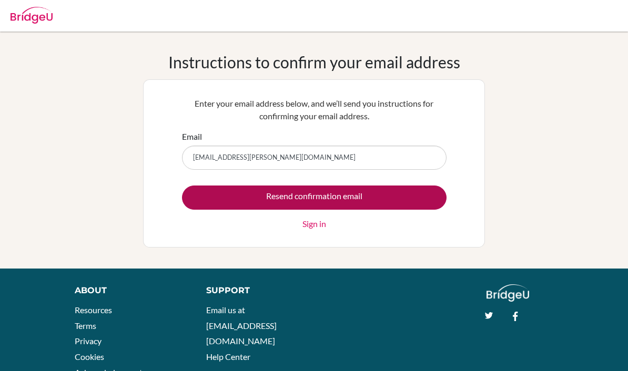 This screenshot has width=628, height=371. Describe the element at coordinates (314, 224) in the screenshot. I see `a: Sign in` at that location.